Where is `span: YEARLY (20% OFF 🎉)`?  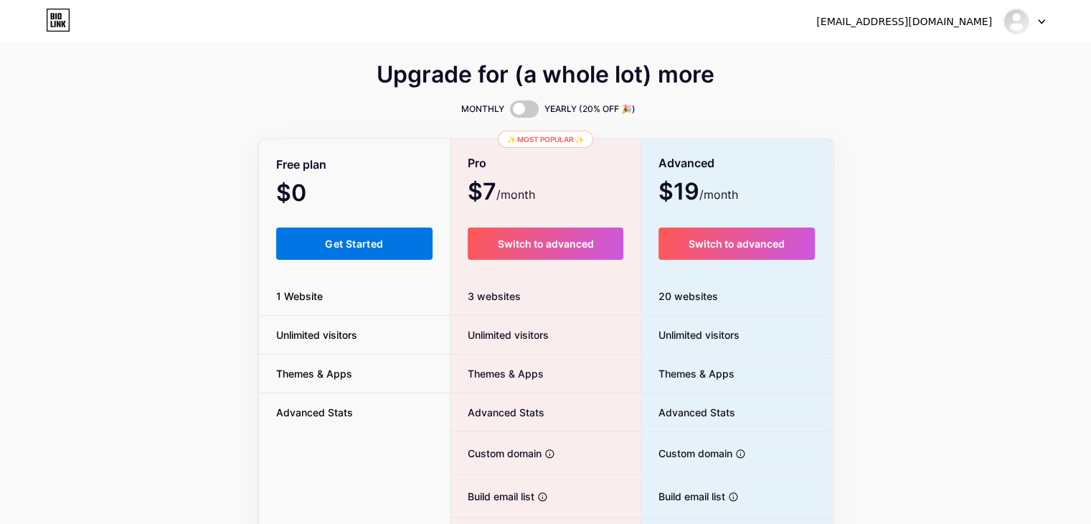 span: YEARLY (20% OFF 🎉) is located at coordinates (590, 109).